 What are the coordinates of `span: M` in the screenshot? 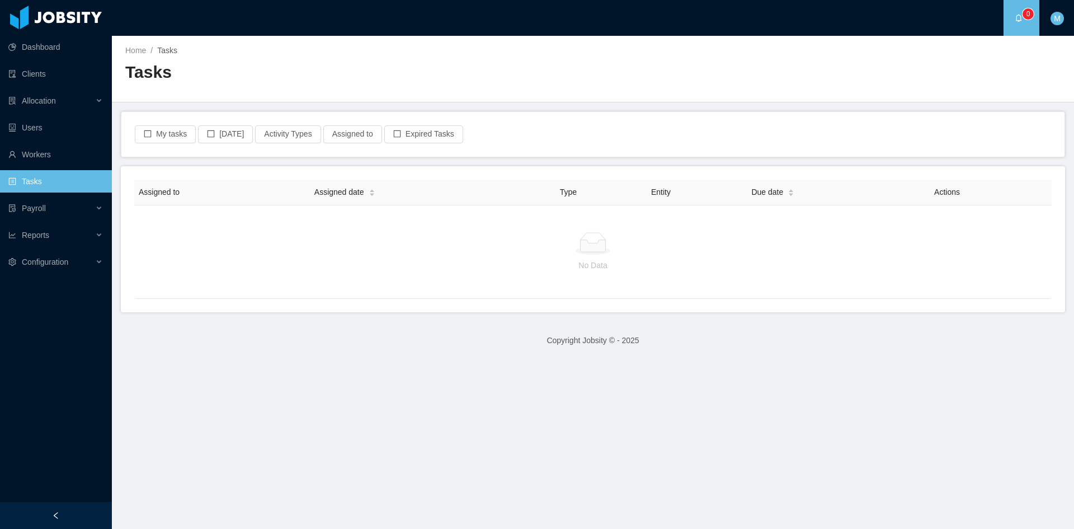 It's located at (1057, 18).